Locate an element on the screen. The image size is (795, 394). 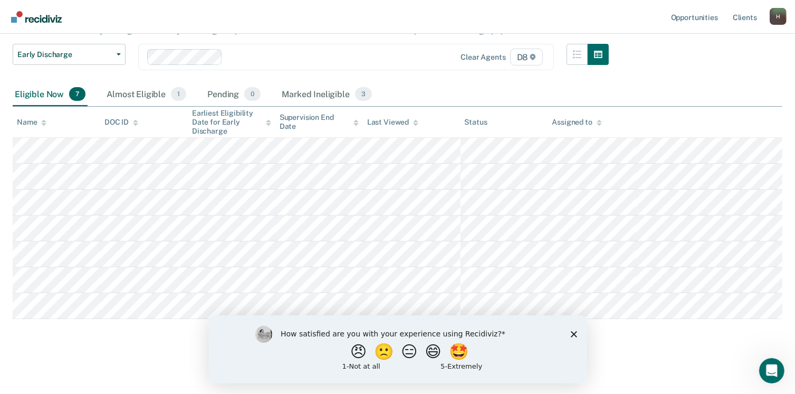
div: Supervision End Date is located at coordinates (319, 122).